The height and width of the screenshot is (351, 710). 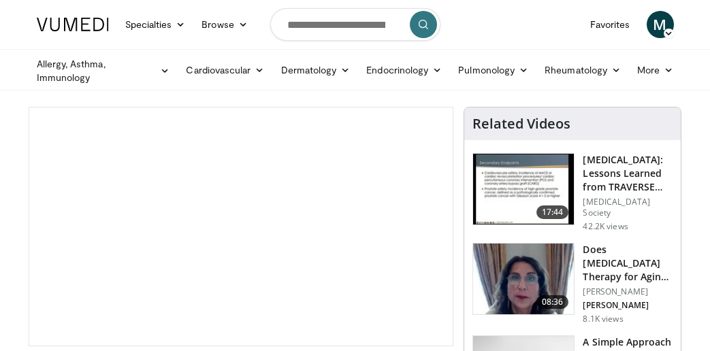 What do you see at coordinates (155, 25) in the screenshot?
I see `a: Specialties` at bounding box center [155, 25].